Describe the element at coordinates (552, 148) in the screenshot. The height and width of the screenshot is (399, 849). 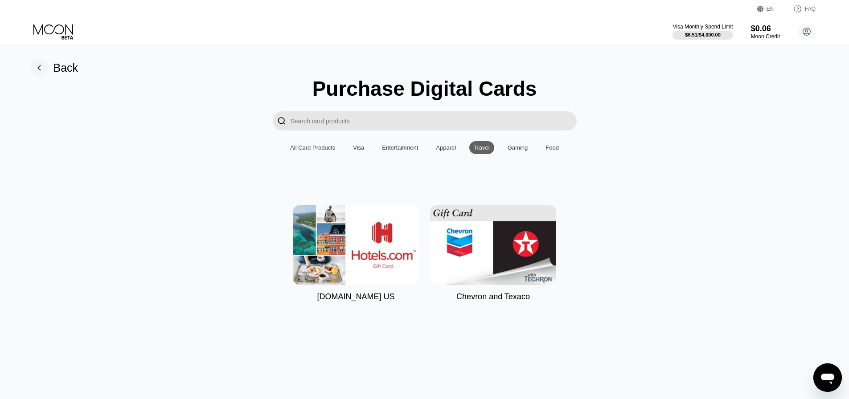
I see `div: Food` at that location.